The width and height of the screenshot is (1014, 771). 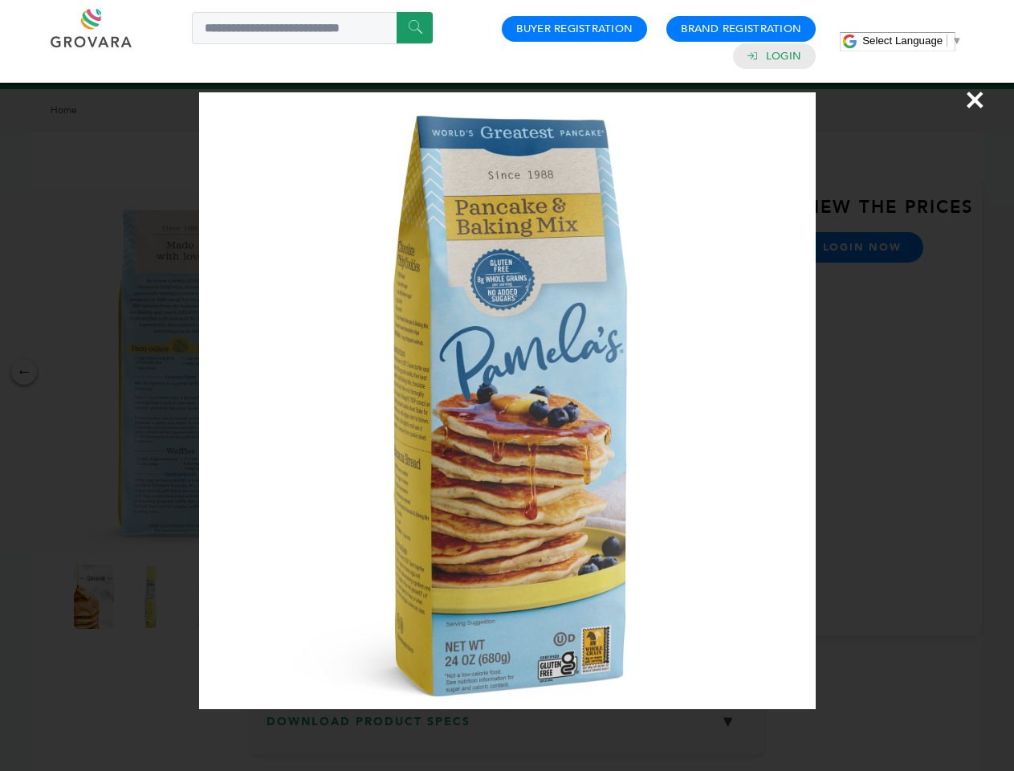 What do you see at coordinates (312, 28) in the screenshot?
I see `input: Search a product or brand...` at bounding box center [312, 28].